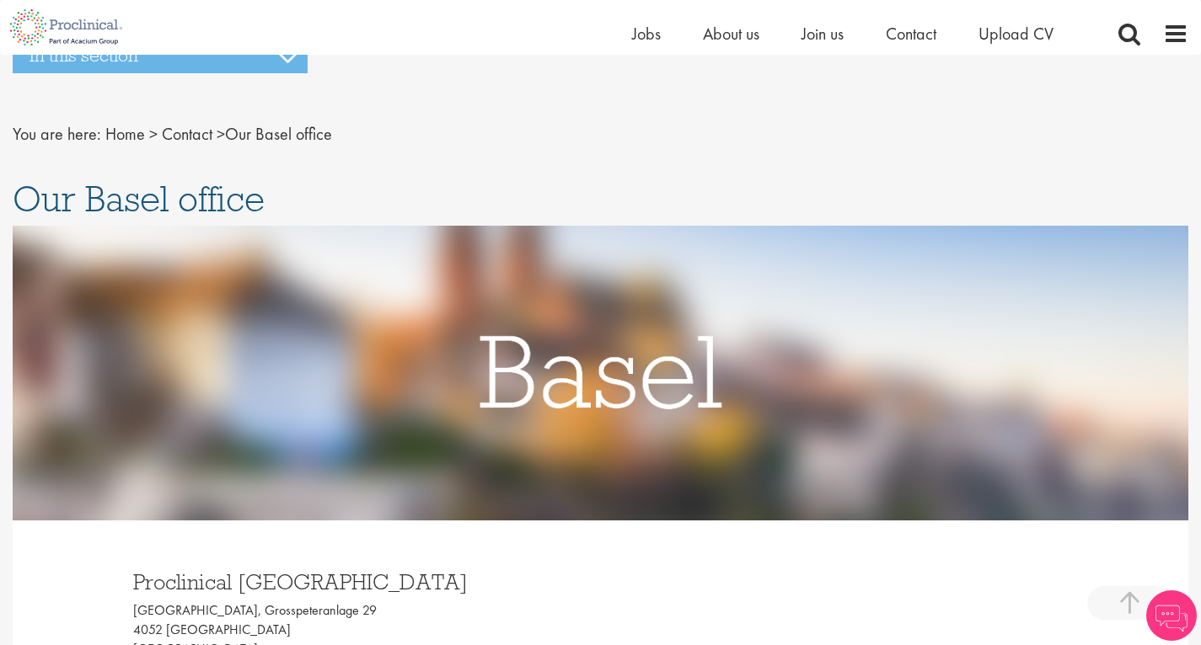 The image size is (1201, 645). Describe the element at coordinates (646, 34) in the screenshot. I see `a: Jobs` at that location.